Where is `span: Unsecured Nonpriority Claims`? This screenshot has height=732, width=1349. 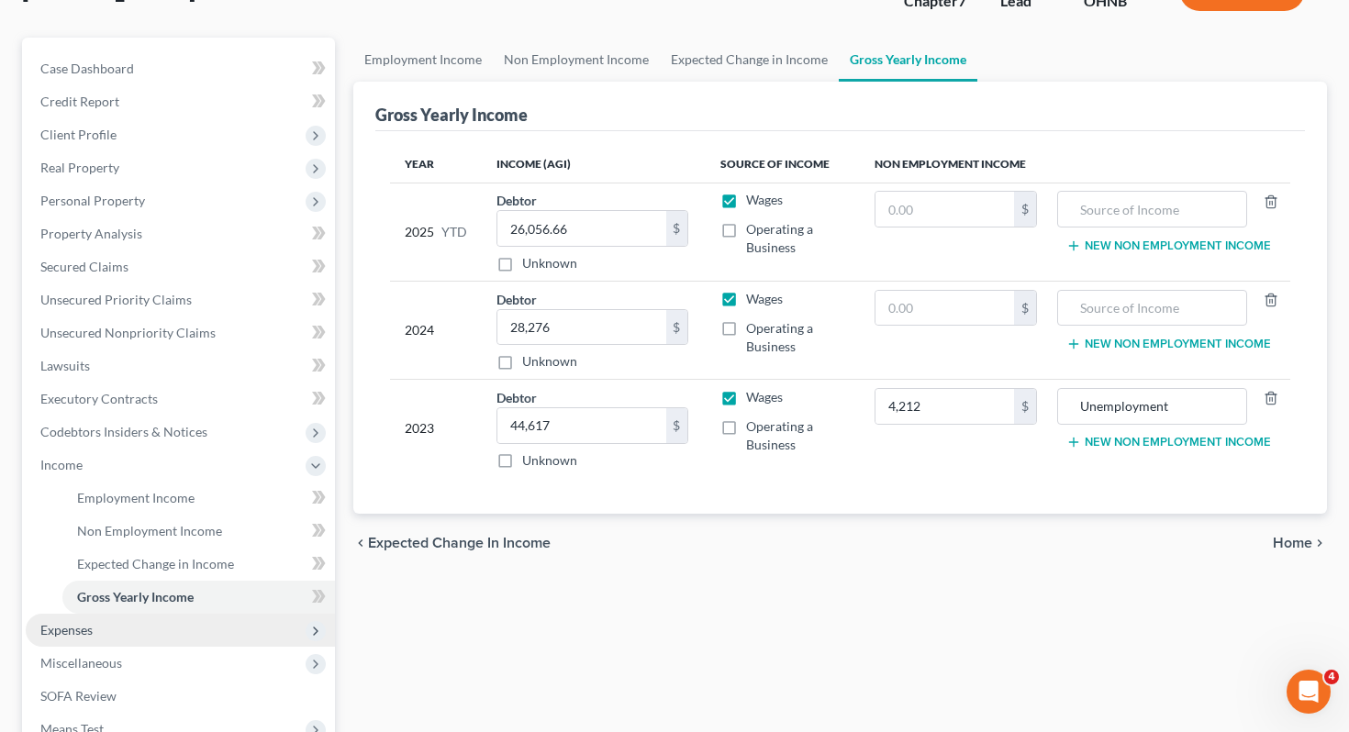
span: Unsecured Nonpriority Claims is located at coordinates (128, 332).